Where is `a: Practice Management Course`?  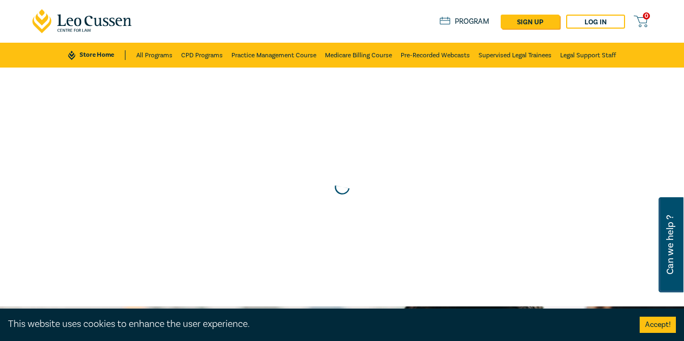 a: Practice Management Course is located at coordinates (274, 55).